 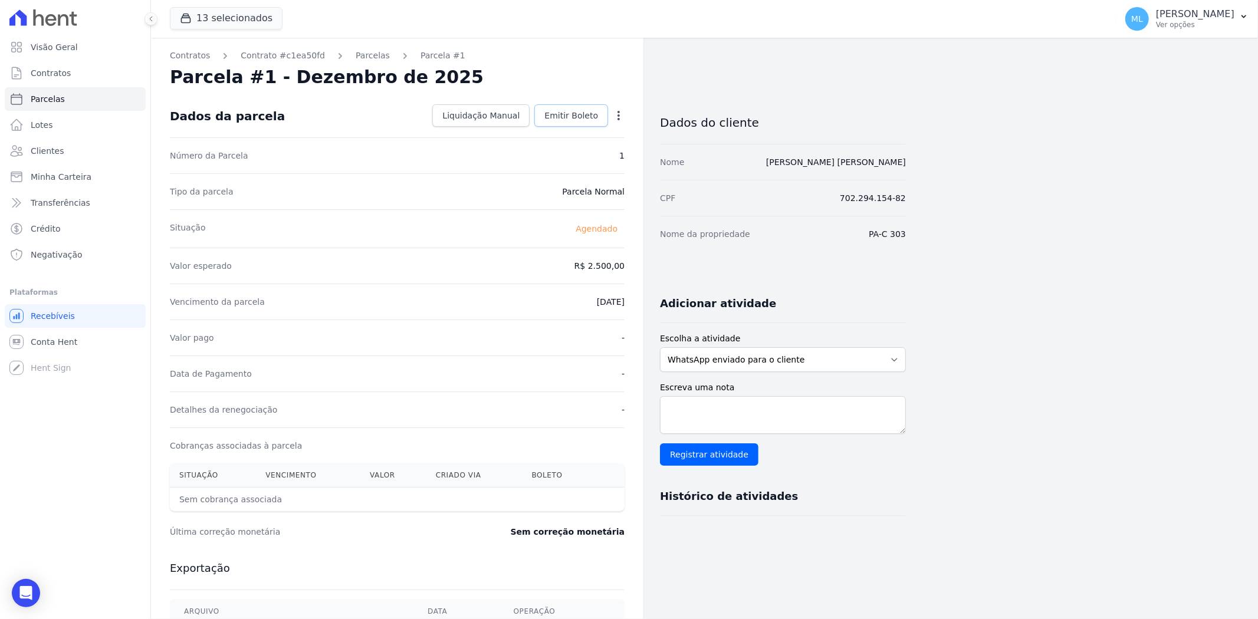 What do you see at coordinates (75, 125) in the screenshot?
I see `a: Lotes` at bounding box center [75, 125].